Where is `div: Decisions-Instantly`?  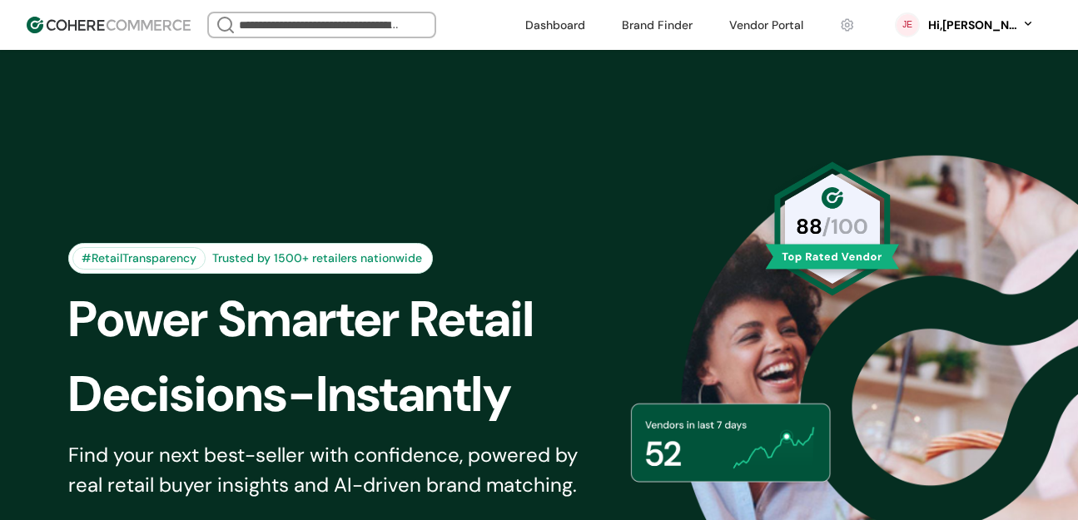
div: Decisions-Instantly is located at coordinates (348, 395).